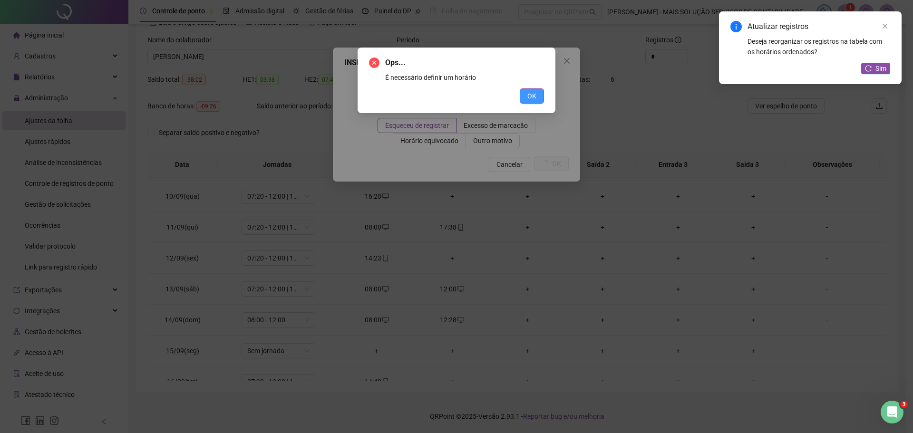  Describe the element at coordinates (465, 63) in the screenshot. I see `span: Ops...` at that location.